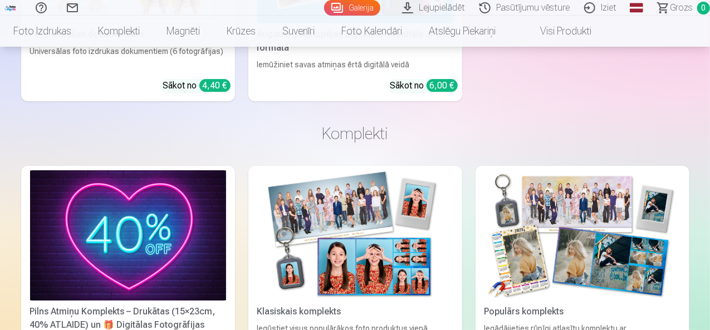  I want to click on div: 4,40 €, so click(215, 85).